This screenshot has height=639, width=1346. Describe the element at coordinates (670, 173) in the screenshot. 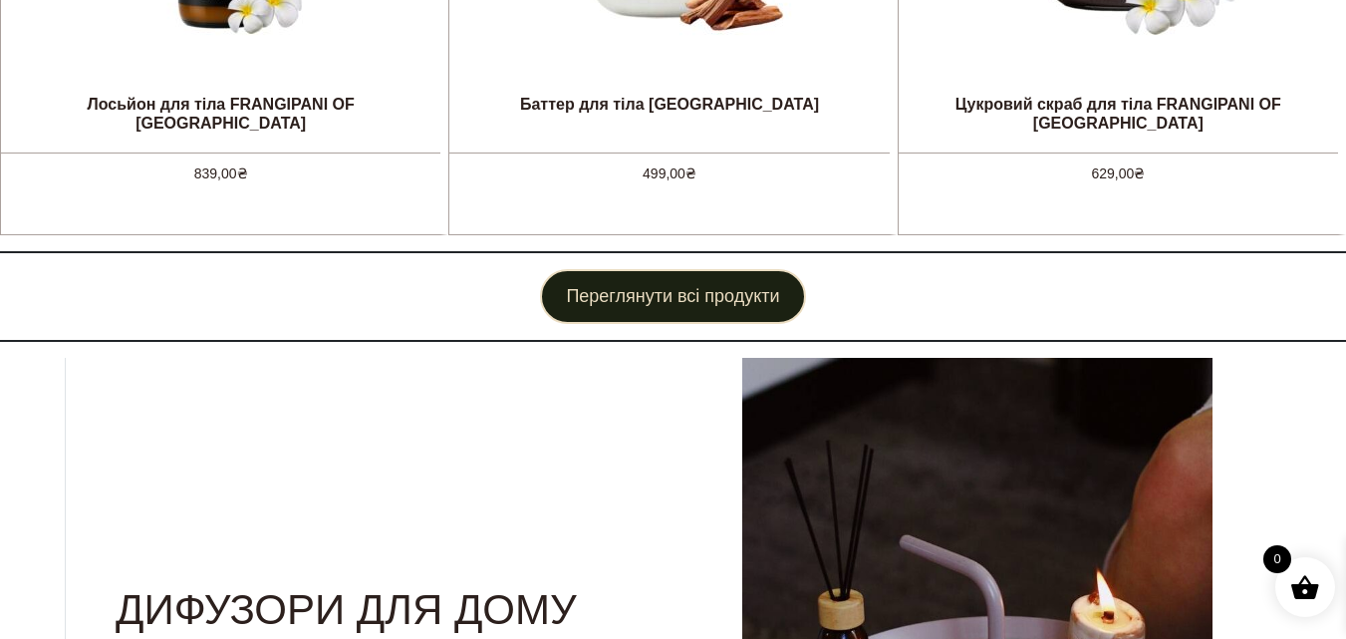

I see `span: 499,00` at that location.